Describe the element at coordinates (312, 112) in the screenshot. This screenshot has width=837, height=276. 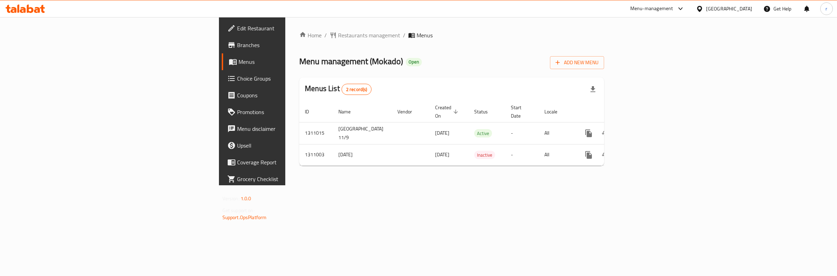
I see `span: ID` at that location.